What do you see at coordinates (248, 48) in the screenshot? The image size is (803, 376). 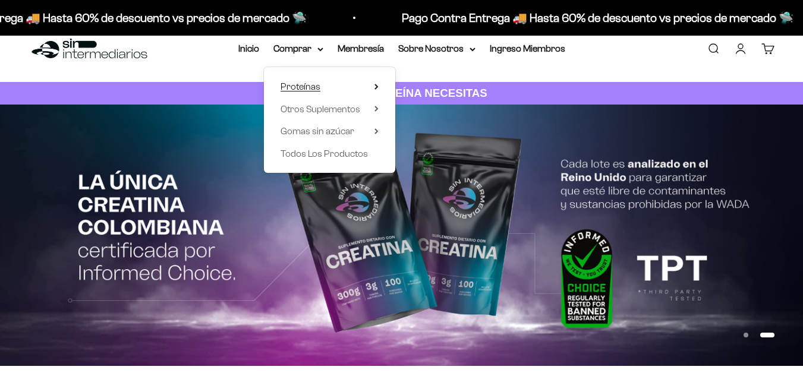 I see `a: Inicio` at bounding box center [248, 48].